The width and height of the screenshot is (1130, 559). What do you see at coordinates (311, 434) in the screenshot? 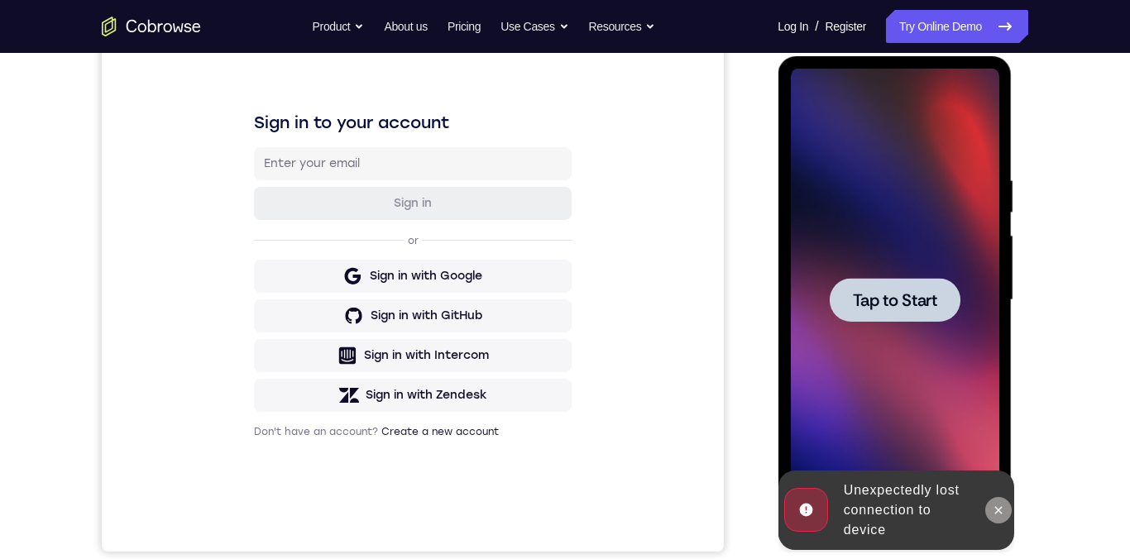
I see `p: Don't have an account?` at bounding box center [311, 434].